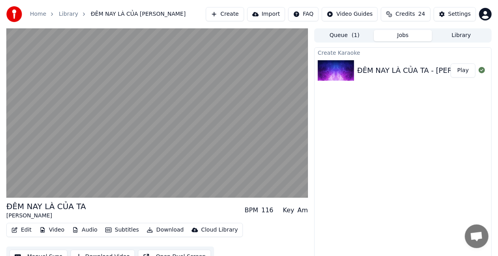  What do you see at coordinates (108, 14) in the screenshot?
I see `nav: breadcrumb` at bounding box center [108, 14].